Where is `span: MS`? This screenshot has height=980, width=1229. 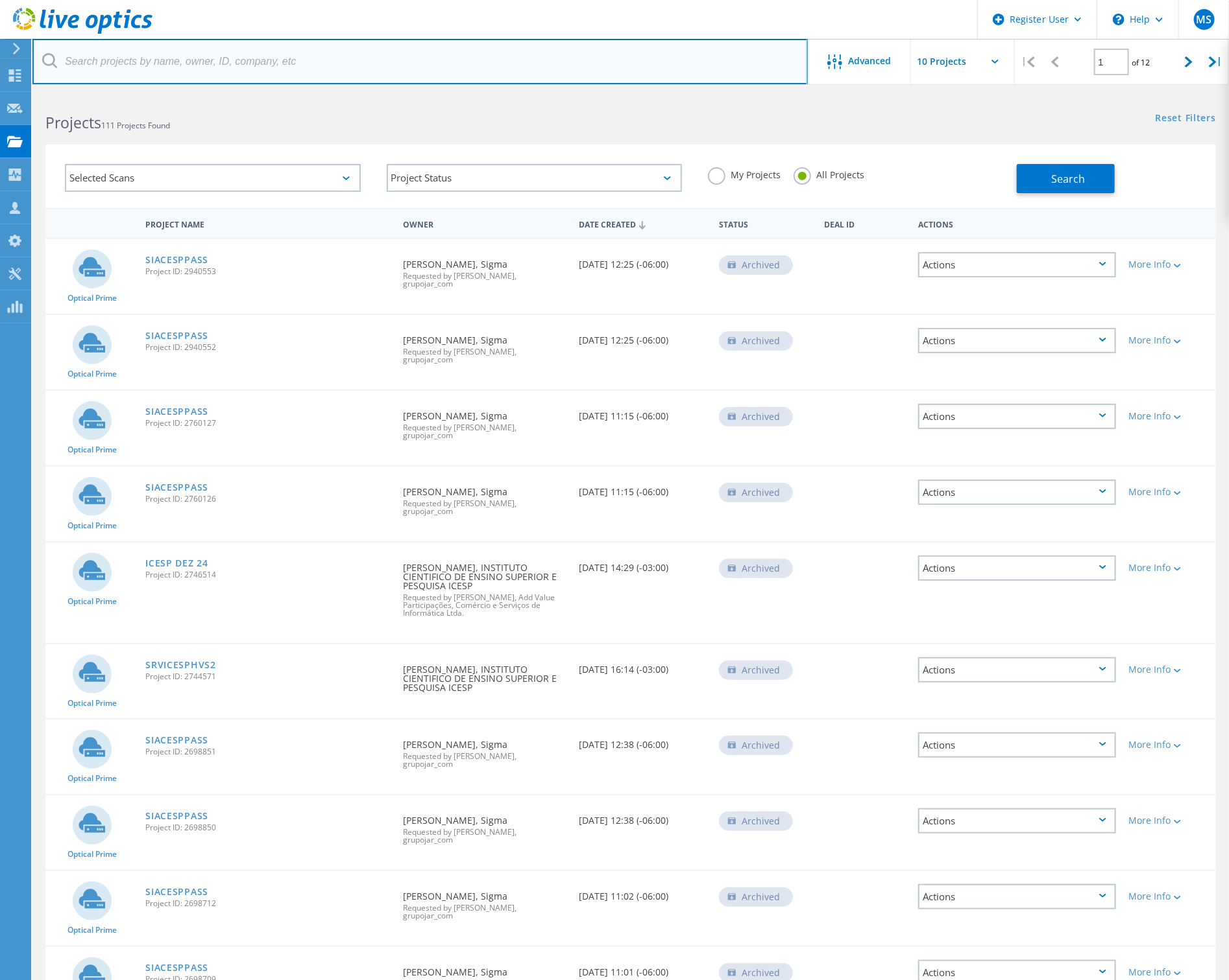 span: MS is located at coordinates (1204, 19).